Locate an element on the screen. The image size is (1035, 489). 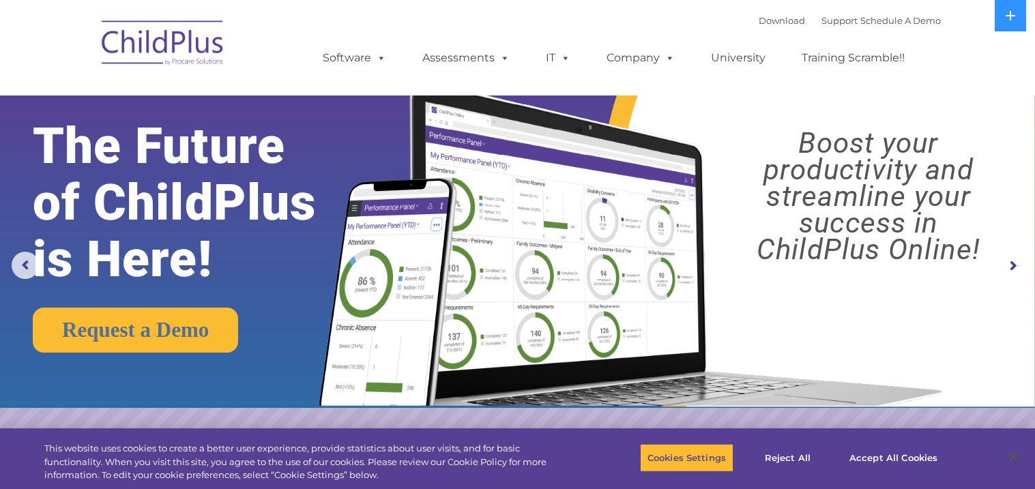
a: Software is located at coordinates (354, 58).